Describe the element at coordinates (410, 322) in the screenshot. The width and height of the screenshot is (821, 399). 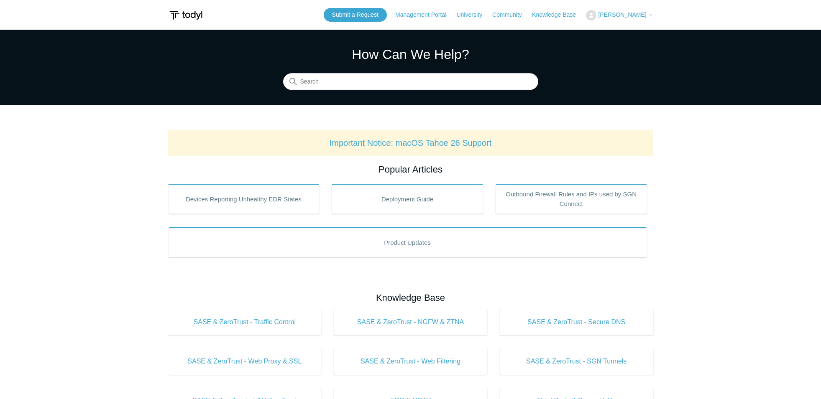
I see `a: SASE & ZeroTrust - NGFW & ZTNA` at that location.